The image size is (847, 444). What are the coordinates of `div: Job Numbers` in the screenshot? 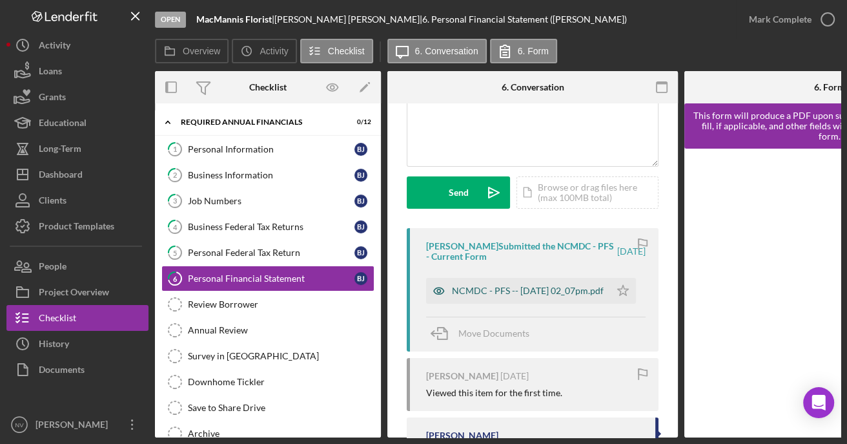 It's located at (271, 201).